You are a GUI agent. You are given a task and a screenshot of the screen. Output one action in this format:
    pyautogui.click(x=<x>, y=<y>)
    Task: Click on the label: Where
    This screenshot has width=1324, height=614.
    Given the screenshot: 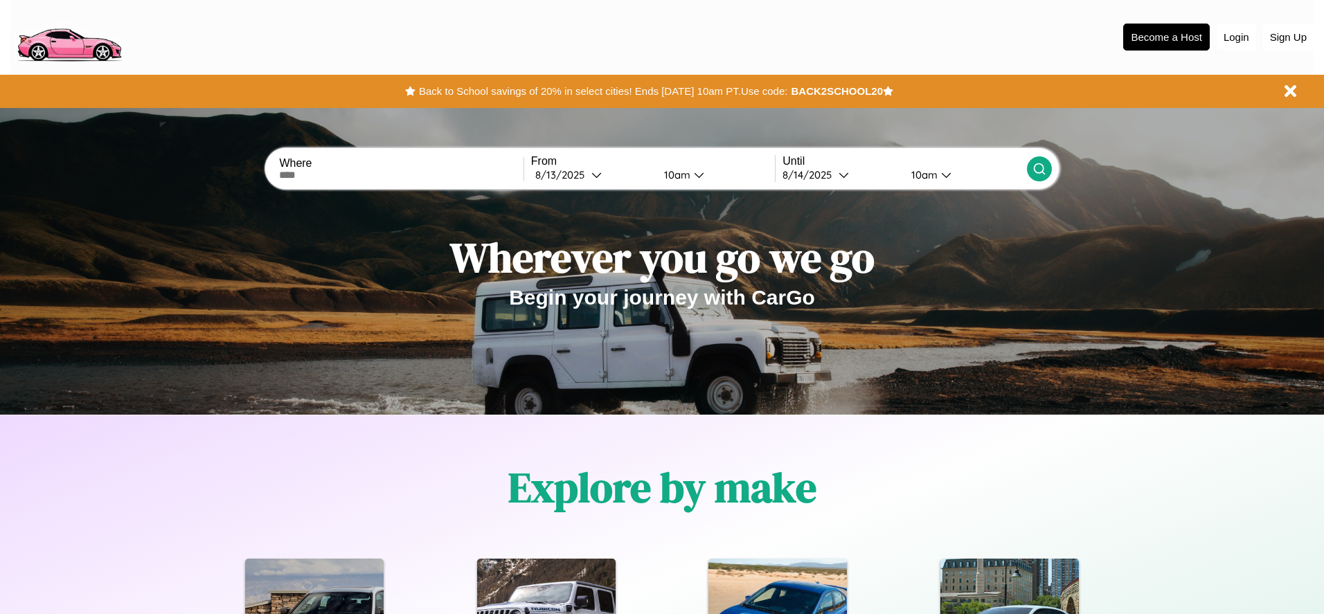 What is the action you would take?
    pyautogui.click(x=401, y=163)
    